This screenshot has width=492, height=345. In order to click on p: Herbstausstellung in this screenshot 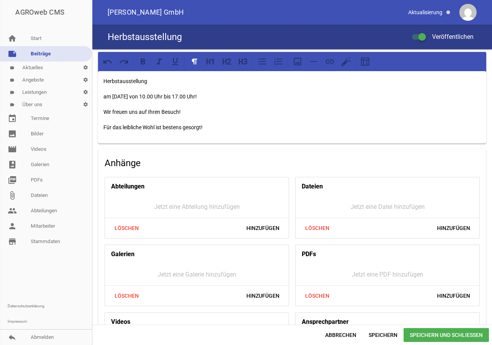, I will do `click(292, 81)`.